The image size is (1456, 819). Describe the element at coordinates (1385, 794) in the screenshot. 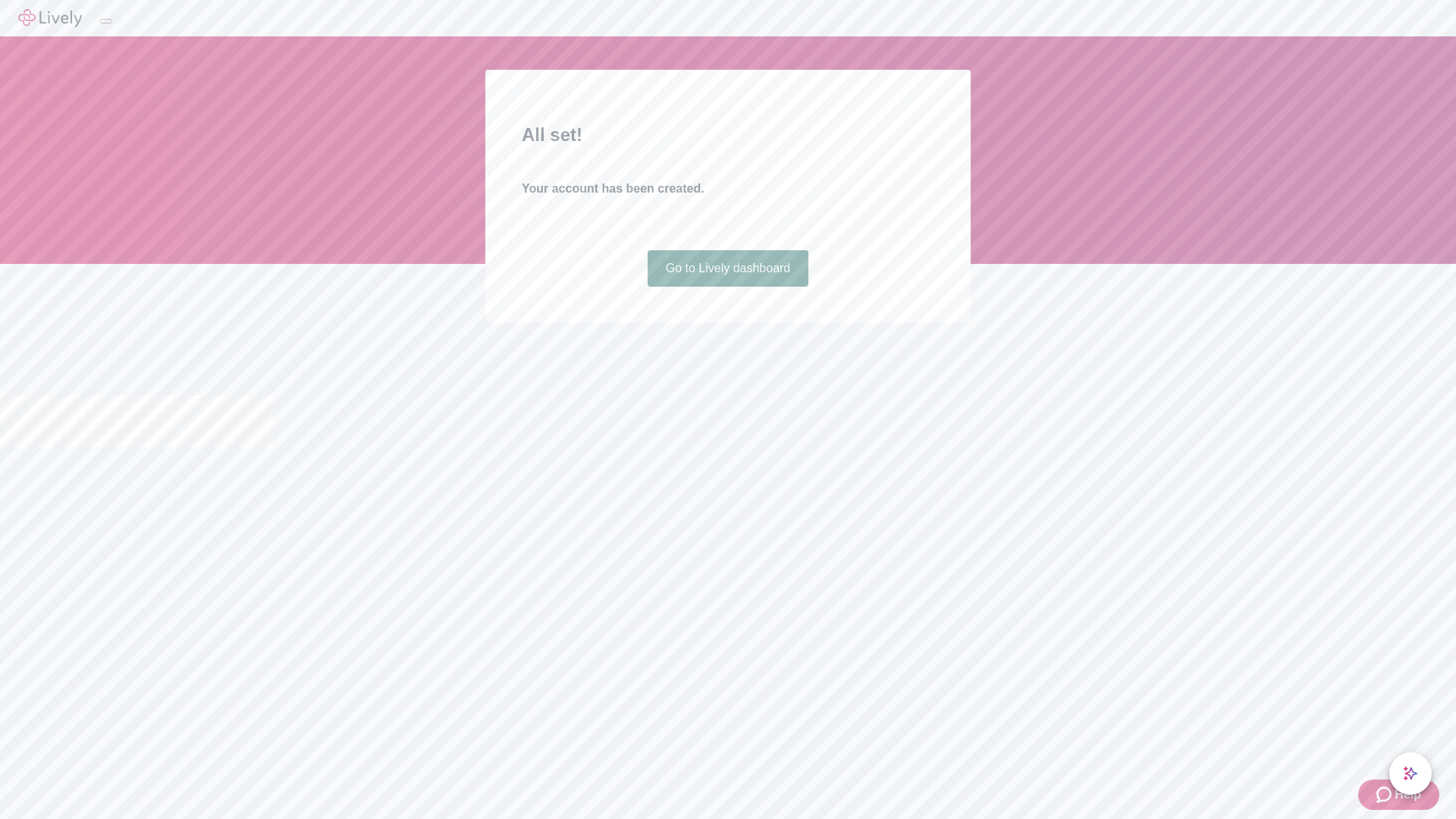

I see `svg: Zendesk support icon` at that location.